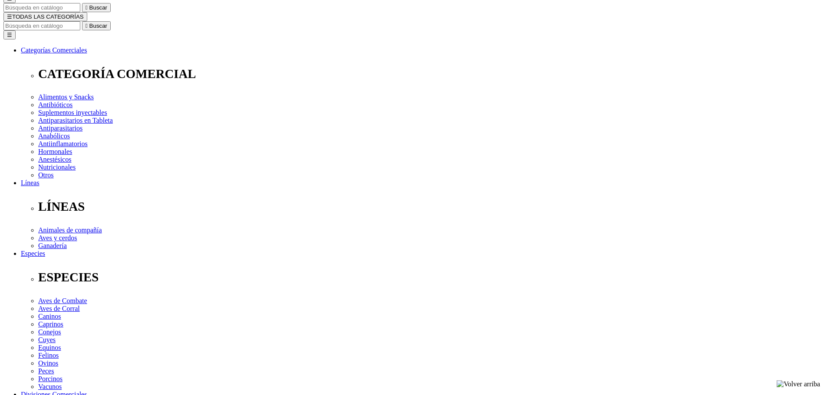  I want to click on span: Otros, so click(46, 175).